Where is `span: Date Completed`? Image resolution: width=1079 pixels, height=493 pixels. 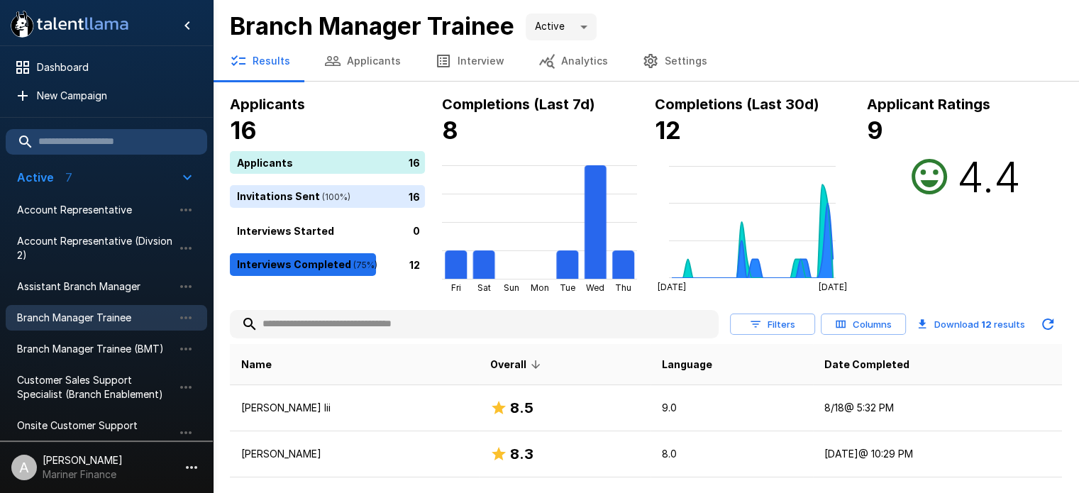
span: Date Completed is located at coordinates (867, 365).